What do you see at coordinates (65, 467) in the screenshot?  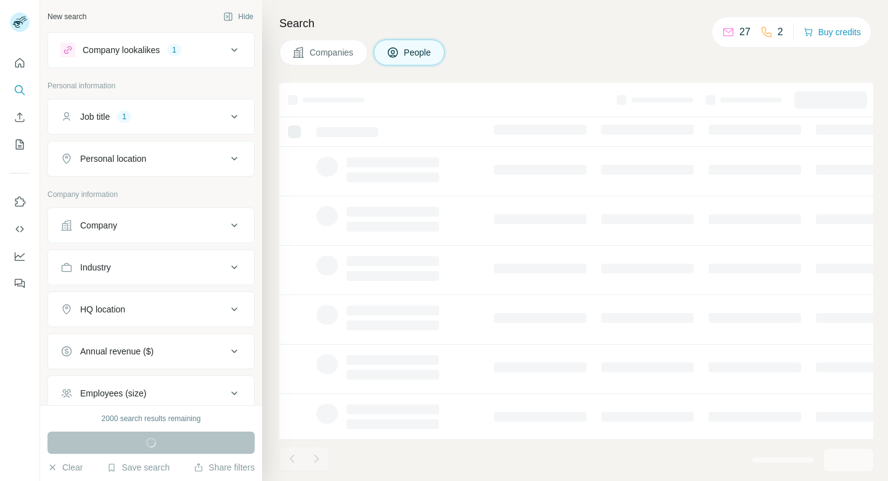 I see `button: Clear` at bounding box center [65, 467].